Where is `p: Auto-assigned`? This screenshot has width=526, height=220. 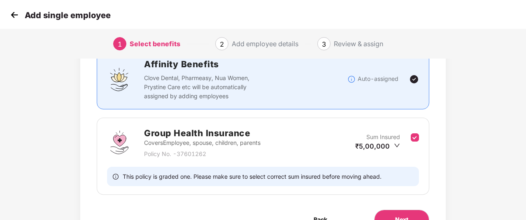
p: Auto-assigned is located at coordinates (378, 79).